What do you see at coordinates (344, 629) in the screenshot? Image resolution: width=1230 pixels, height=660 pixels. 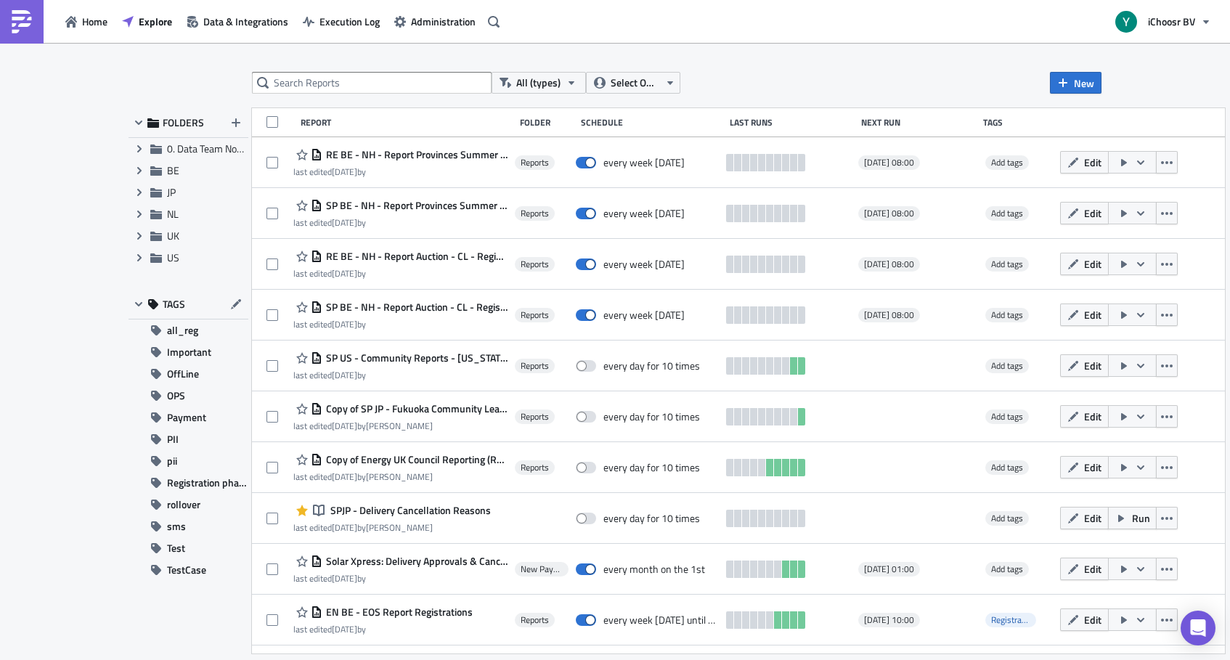 I see `time: 2025-08-14T07:05:42Z` at bounding box center [344, 629].